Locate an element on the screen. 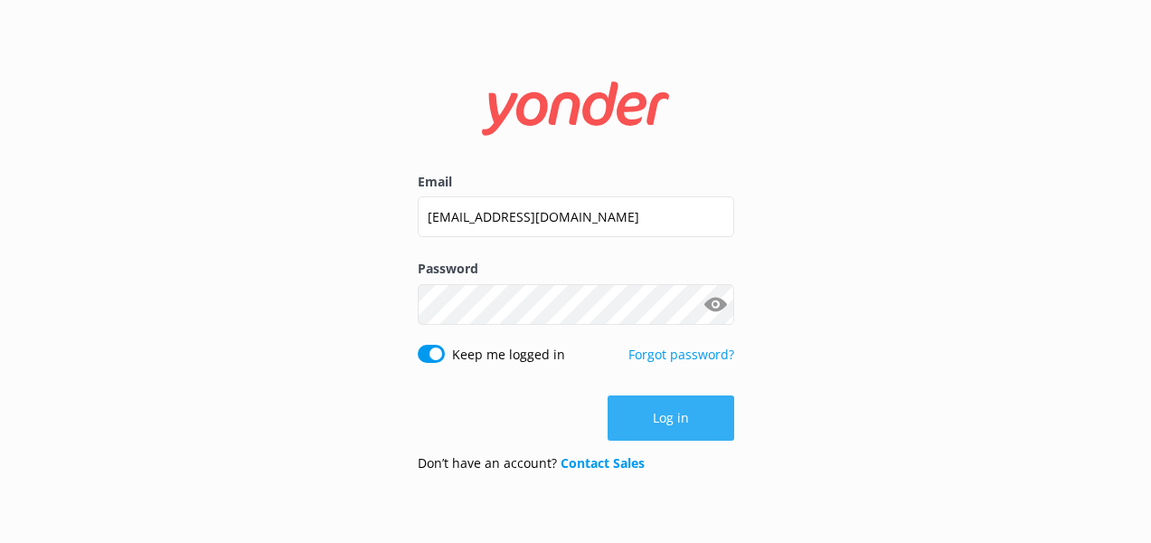  button: Show password is located at coordinates (716, 304).